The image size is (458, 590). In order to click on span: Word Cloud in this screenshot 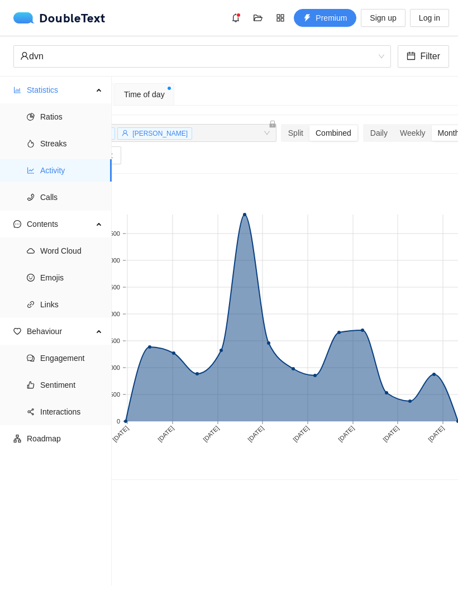, I will do `click(72, 251)`.